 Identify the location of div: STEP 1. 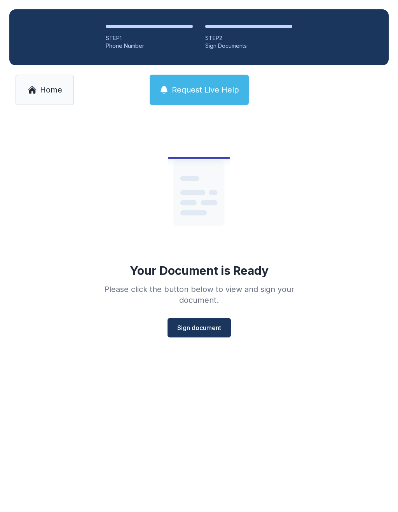
(149, 38).